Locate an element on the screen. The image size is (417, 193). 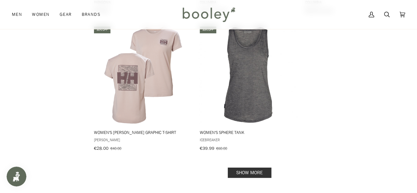
a: Women's Skog Graphic T-Shirt is located at coordinates (142, 89).